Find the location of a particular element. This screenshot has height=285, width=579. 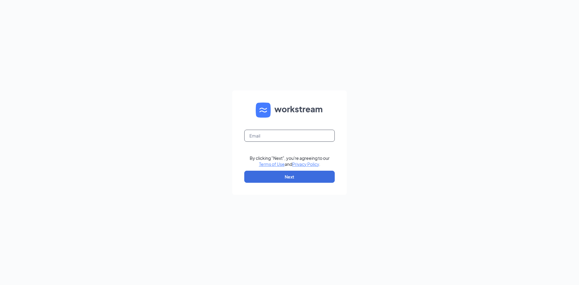

div: By clicking "Next", you're agreeing to our and . is located at coordinates (290, 161).